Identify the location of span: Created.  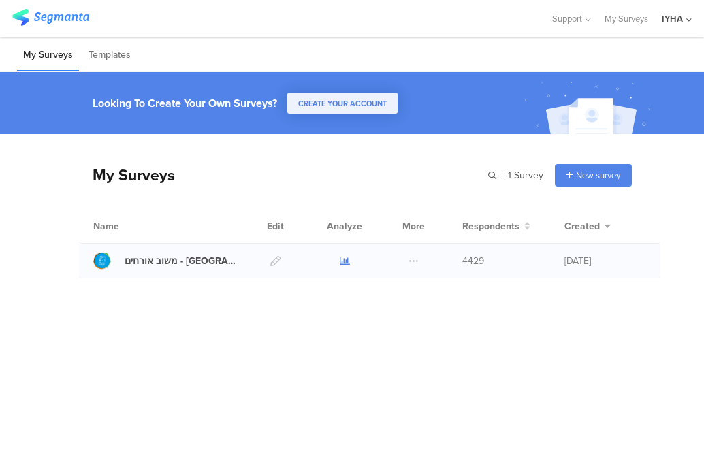
(582, 226).